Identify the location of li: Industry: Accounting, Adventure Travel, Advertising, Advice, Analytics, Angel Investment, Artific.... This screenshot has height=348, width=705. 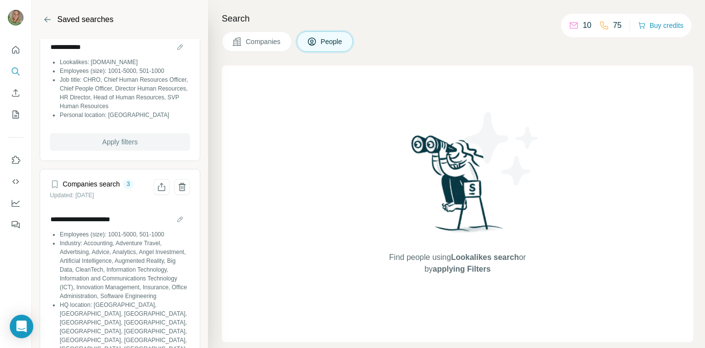
(125, 270).